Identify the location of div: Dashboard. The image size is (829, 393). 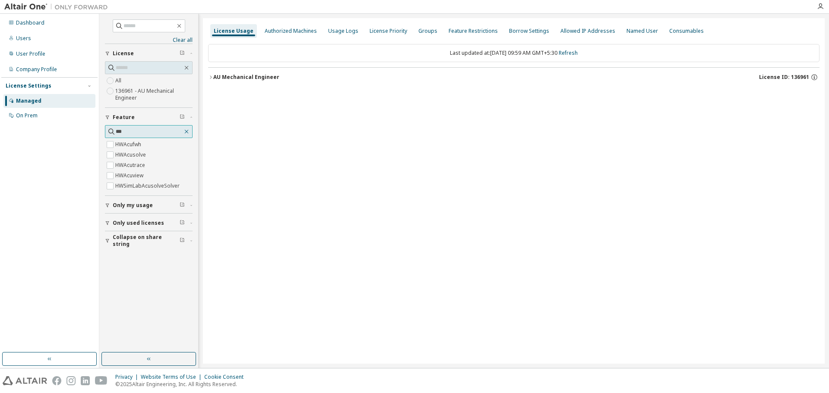
(30, 23).